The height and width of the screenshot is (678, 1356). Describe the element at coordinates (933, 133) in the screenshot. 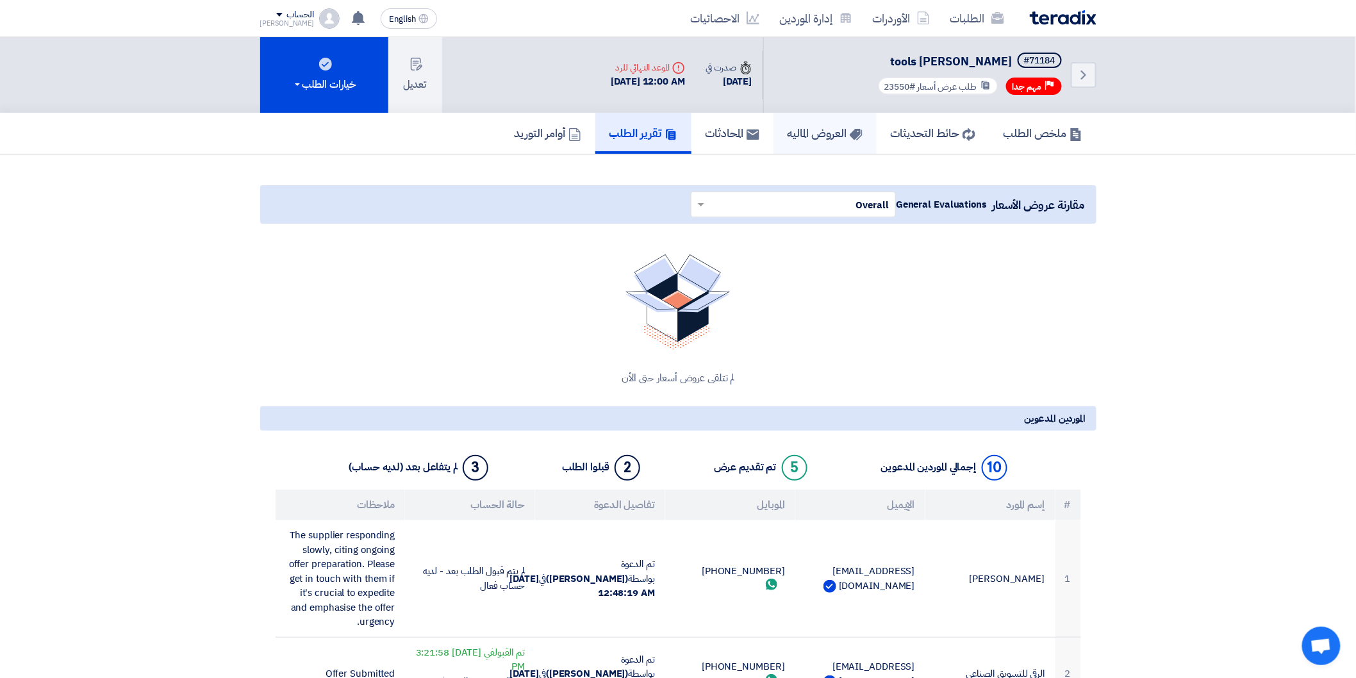

I see `h5: حائط التحديثات` at that location.